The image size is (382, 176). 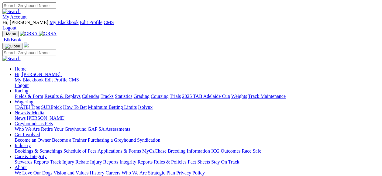 I want to click on a: Breeding Information, so click(x=189, y=151).